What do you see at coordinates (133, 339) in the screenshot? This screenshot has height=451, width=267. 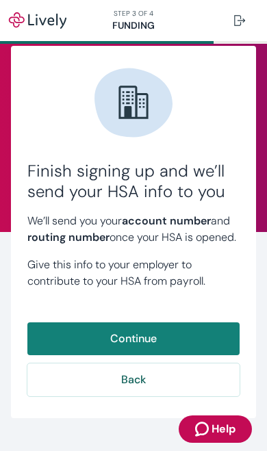 I see `button: Continue` at bounding box center [133, 339].